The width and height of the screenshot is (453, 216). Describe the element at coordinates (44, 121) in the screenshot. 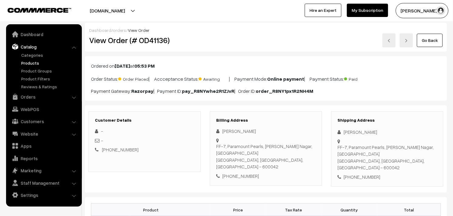

I see `a: Customers` at that location.